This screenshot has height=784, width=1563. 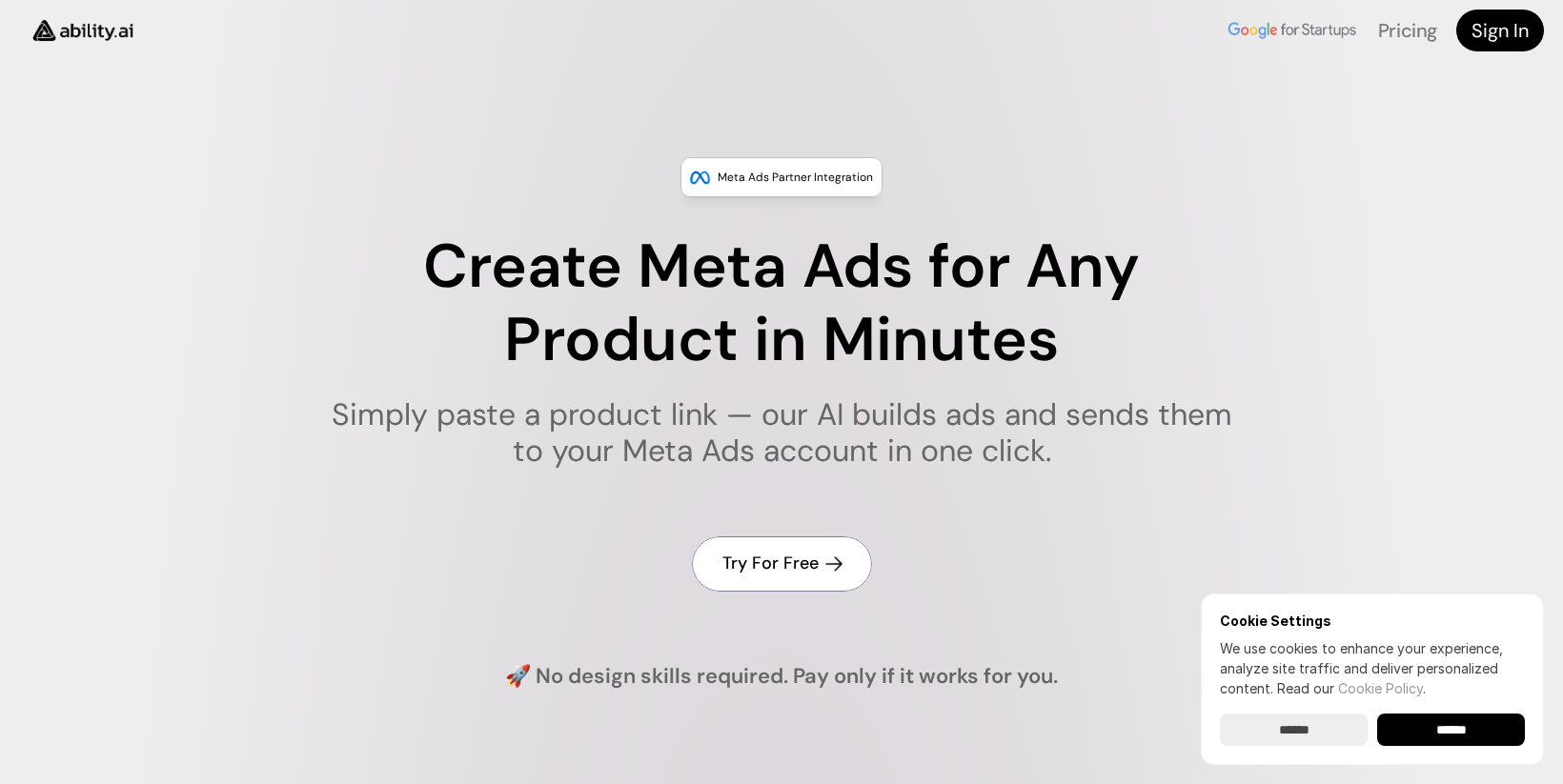 What do you see at coordinates (770, 563) in the screenshot?
I see `h4: Try For Free` at bounding box center [770, 563].